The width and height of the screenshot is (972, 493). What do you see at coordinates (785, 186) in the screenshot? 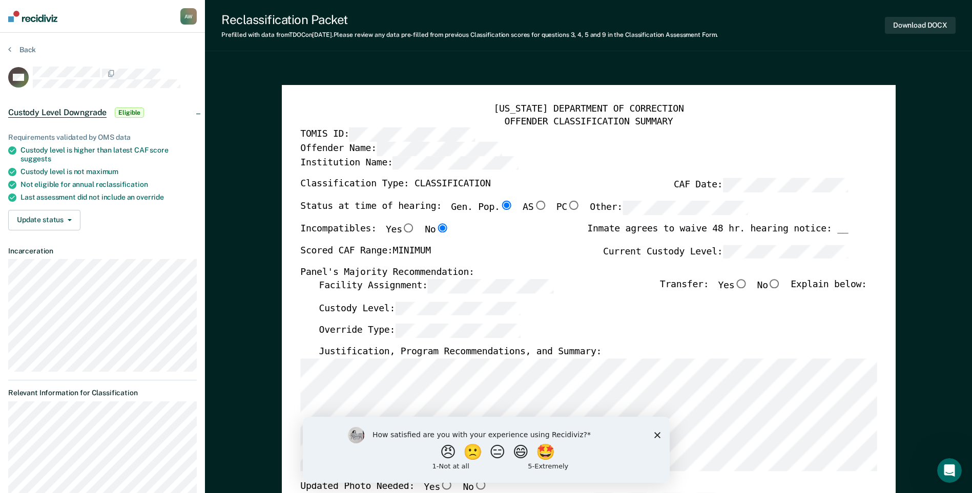
I see `input: CAF Date:` at bounding box center [785, 186].